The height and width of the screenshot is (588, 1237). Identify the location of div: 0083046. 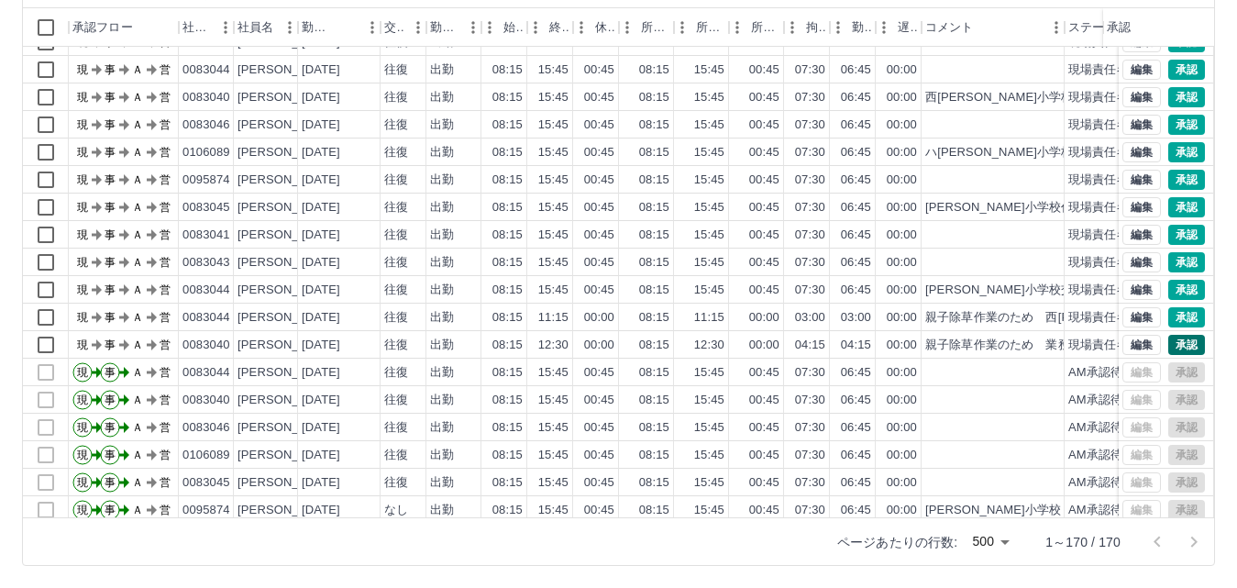
(206, 125).